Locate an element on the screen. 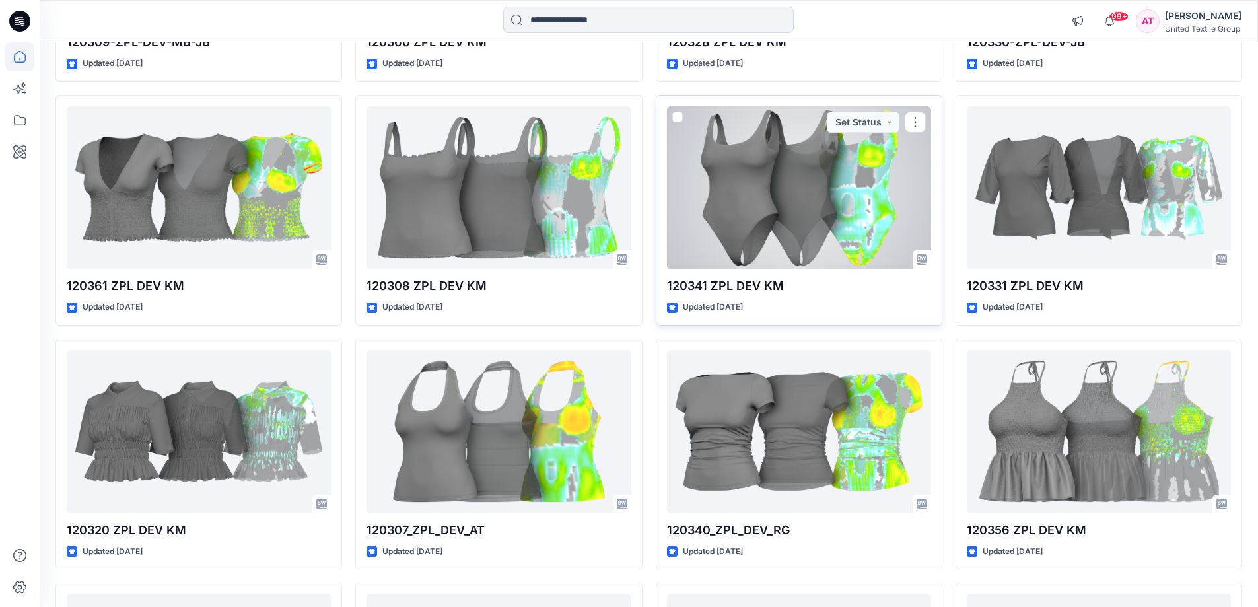  a: 120340_ZPL_DEV_RG is located at coordinates (799, 431).